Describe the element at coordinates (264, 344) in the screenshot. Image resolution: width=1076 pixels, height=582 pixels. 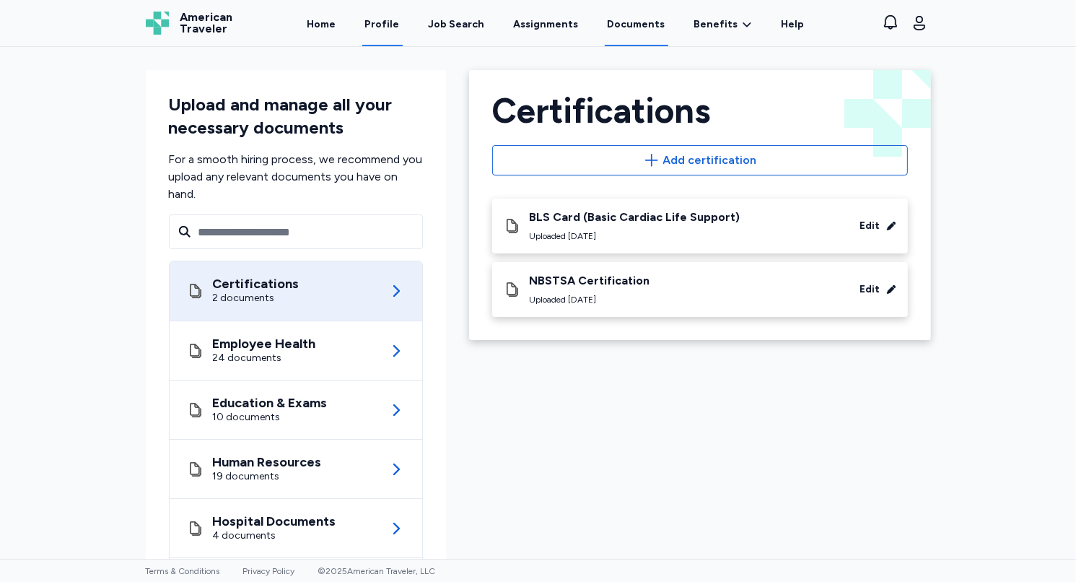
I see `div: Employee Health` at that location.